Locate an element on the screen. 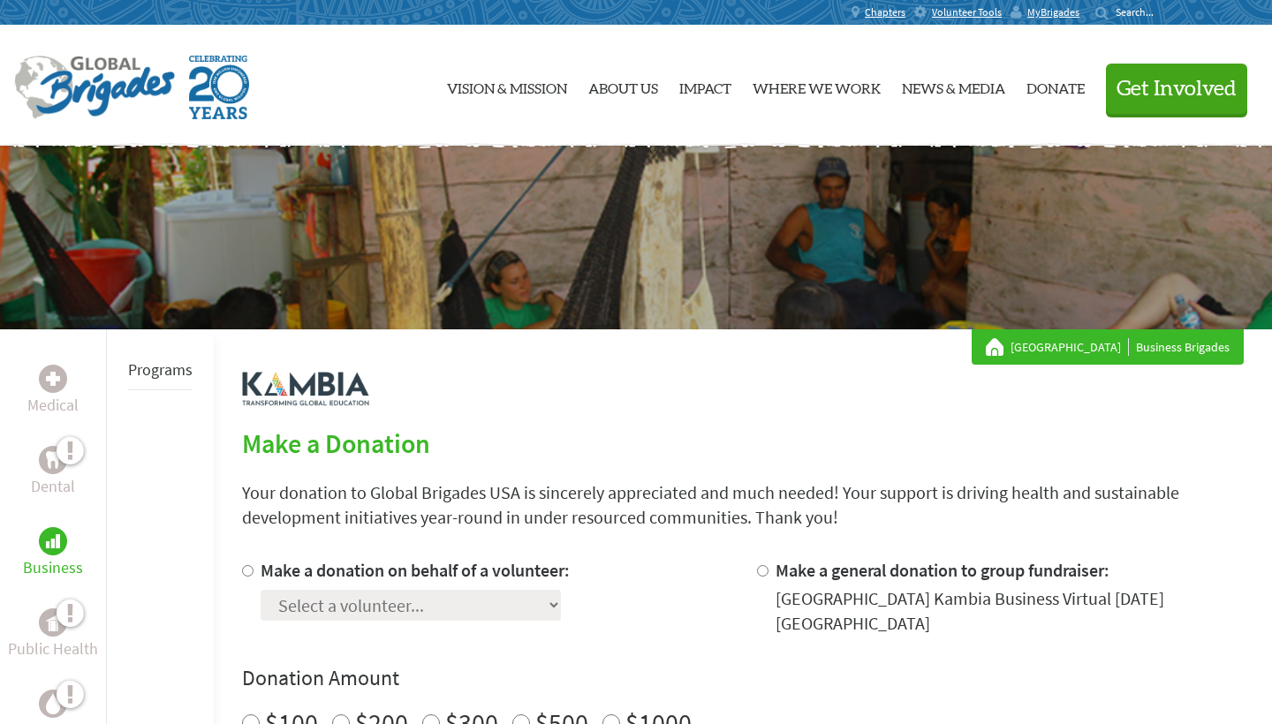  img: Dental is located at coordinates (53, 459).